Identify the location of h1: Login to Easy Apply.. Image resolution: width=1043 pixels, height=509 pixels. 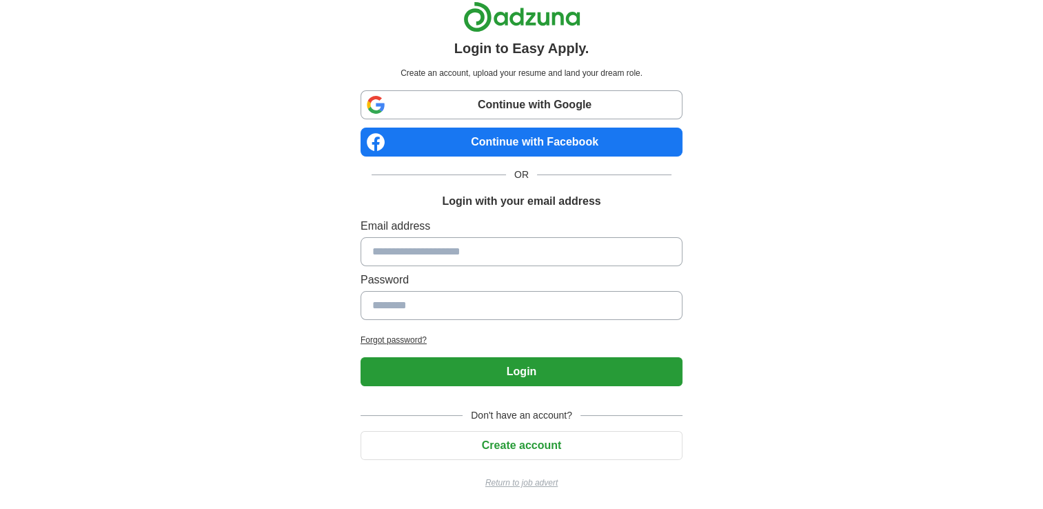
(522, 48).